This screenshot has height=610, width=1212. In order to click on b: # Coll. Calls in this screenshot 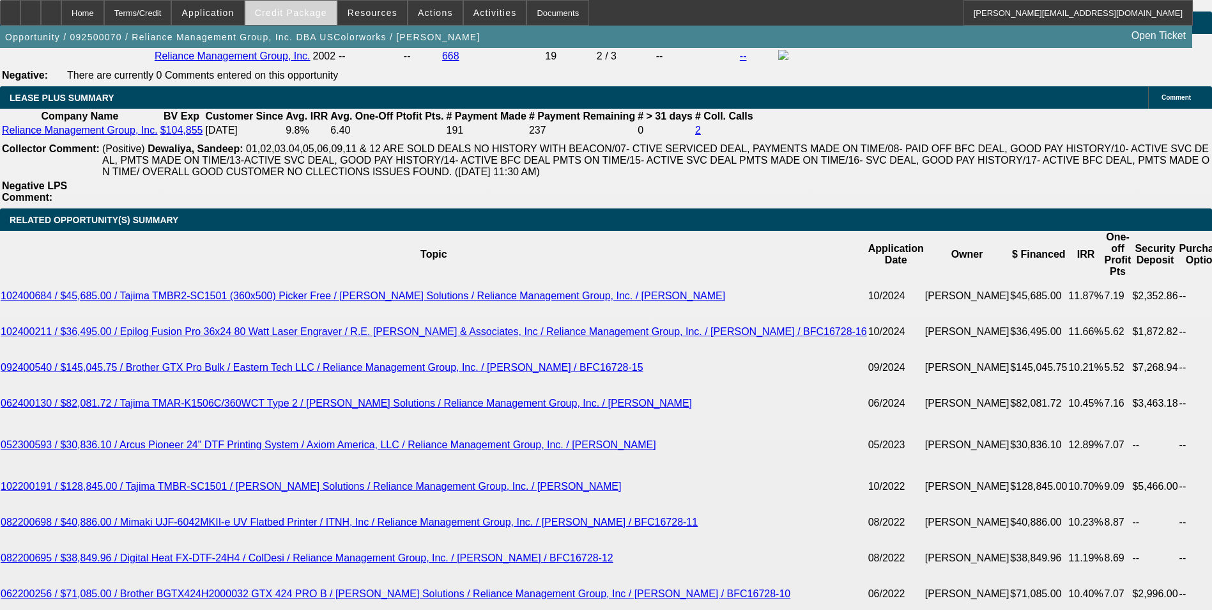, I will do `click(724, 116)`.